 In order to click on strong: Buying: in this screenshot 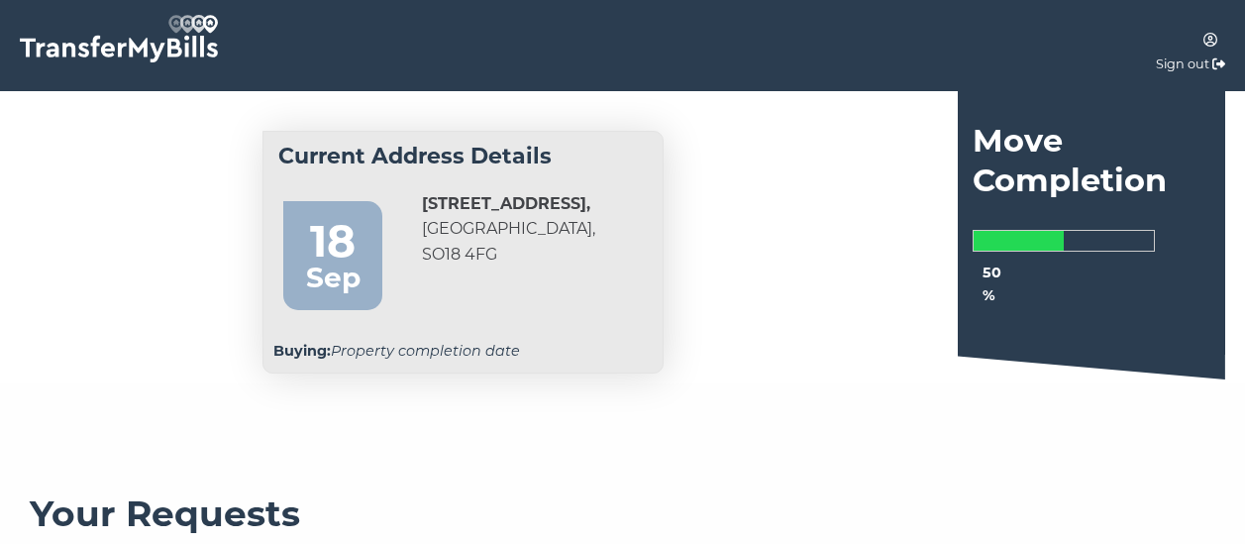, I will do `click(302, 351)`.